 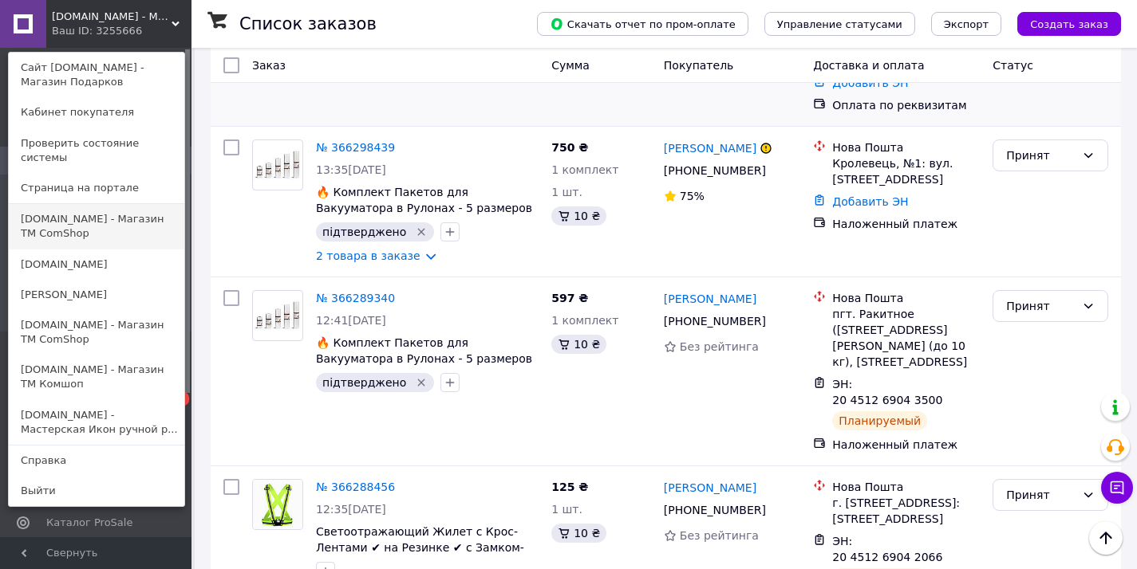 What do you see at coordinates (570, 65) in the screenshot?
I see `span: Сумма` at bounding box center [570, 65].